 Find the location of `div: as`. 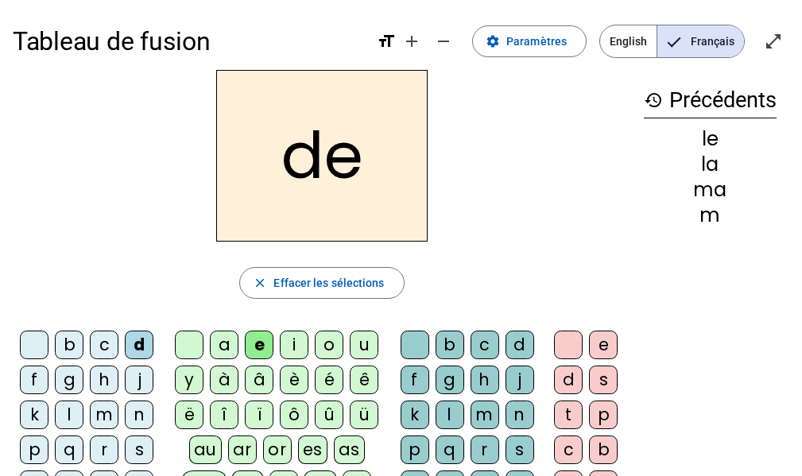

div: as is located at coordinates (349, 450).